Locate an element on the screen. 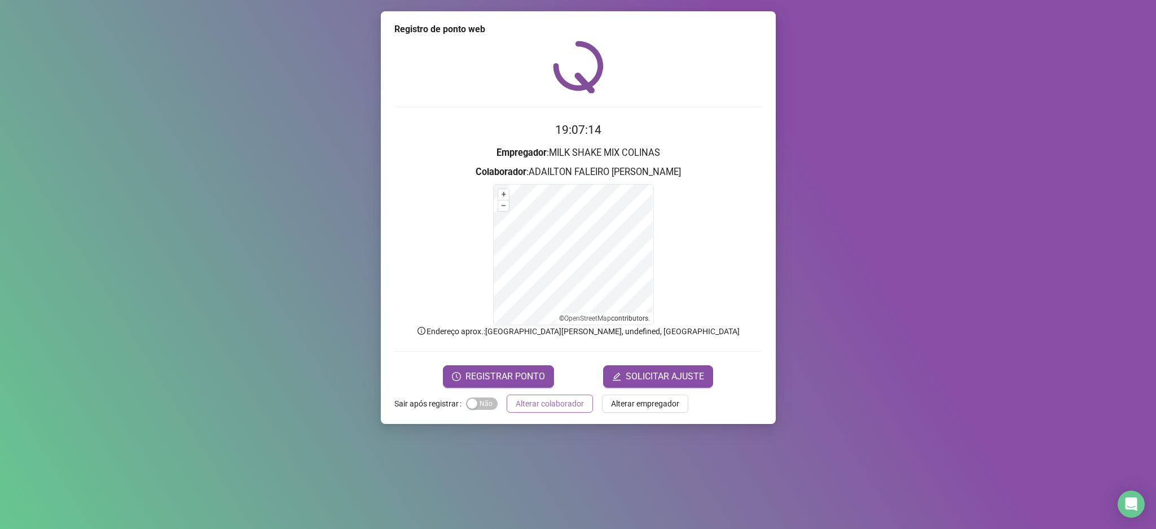  h3: : MILK SHAKE MIX COLINAS is located at coordinates (578, 153).